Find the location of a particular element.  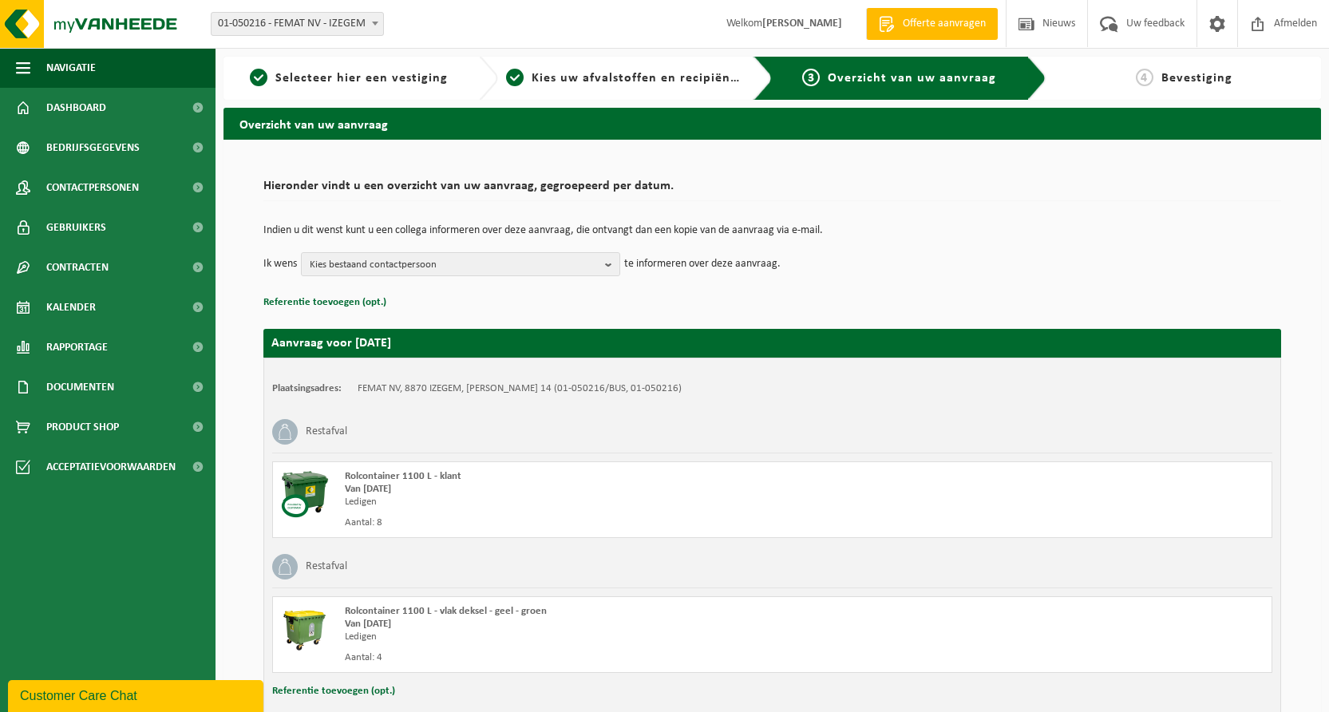

p: te informeren over deze aanvraag. is located at coordinates (702, 264).